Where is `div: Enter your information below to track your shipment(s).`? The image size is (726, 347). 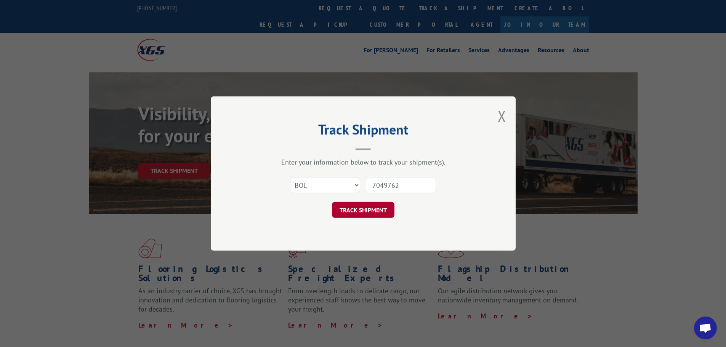 div: Enter your information below to track your shipment(s). is located at coordinates (363, 162).